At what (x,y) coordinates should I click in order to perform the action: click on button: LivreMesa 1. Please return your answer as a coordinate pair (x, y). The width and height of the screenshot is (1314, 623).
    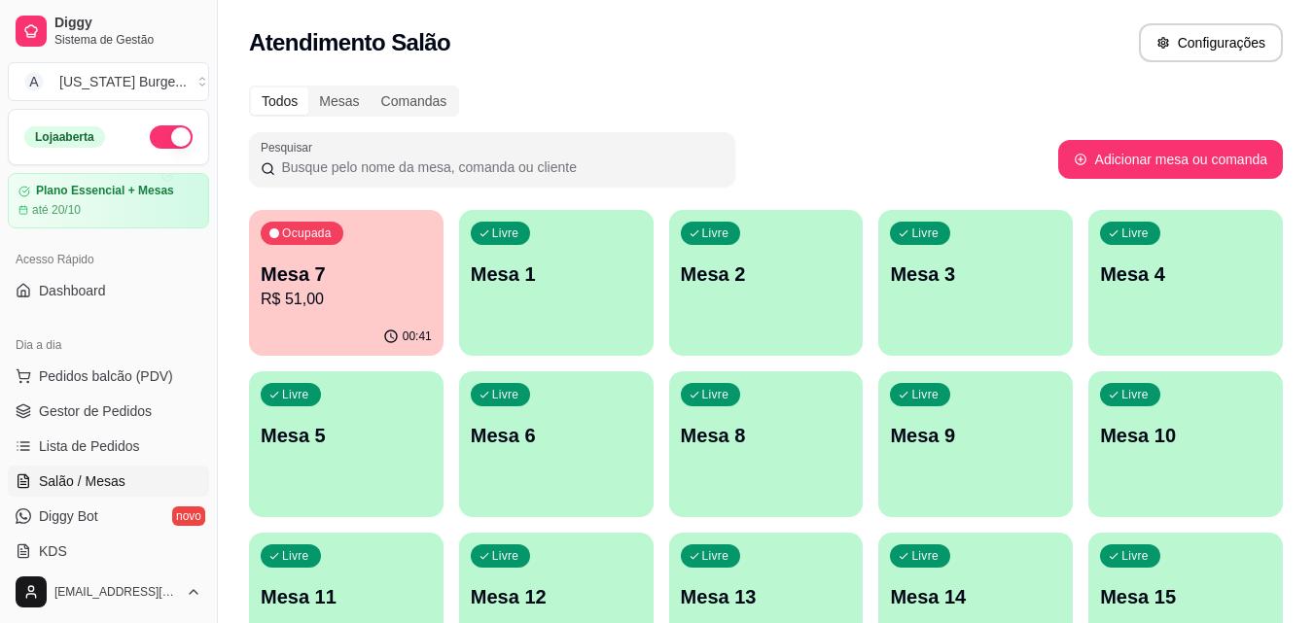
    Looking at the image, I should click on (556, 283).